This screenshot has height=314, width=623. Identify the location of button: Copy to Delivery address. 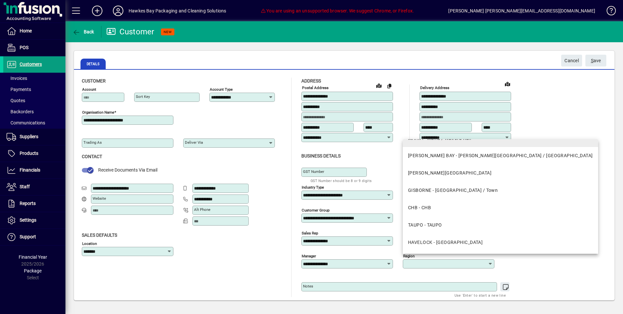
(390, 86).